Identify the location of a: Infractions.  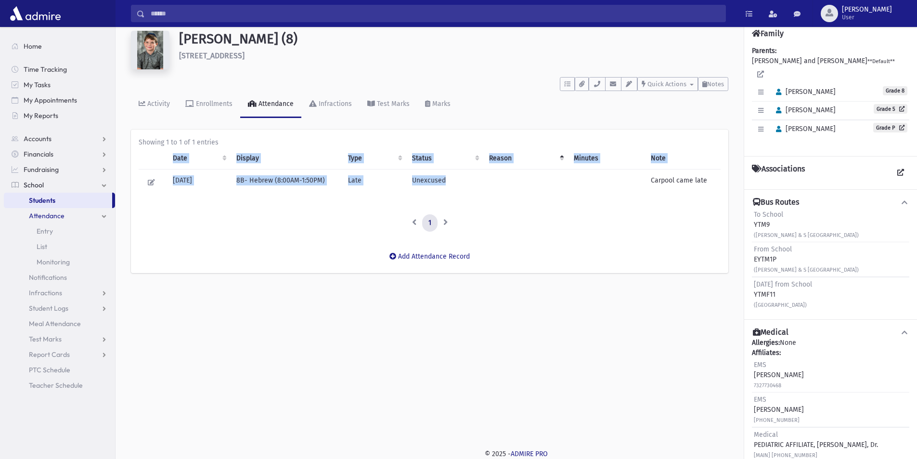
(59, 293).